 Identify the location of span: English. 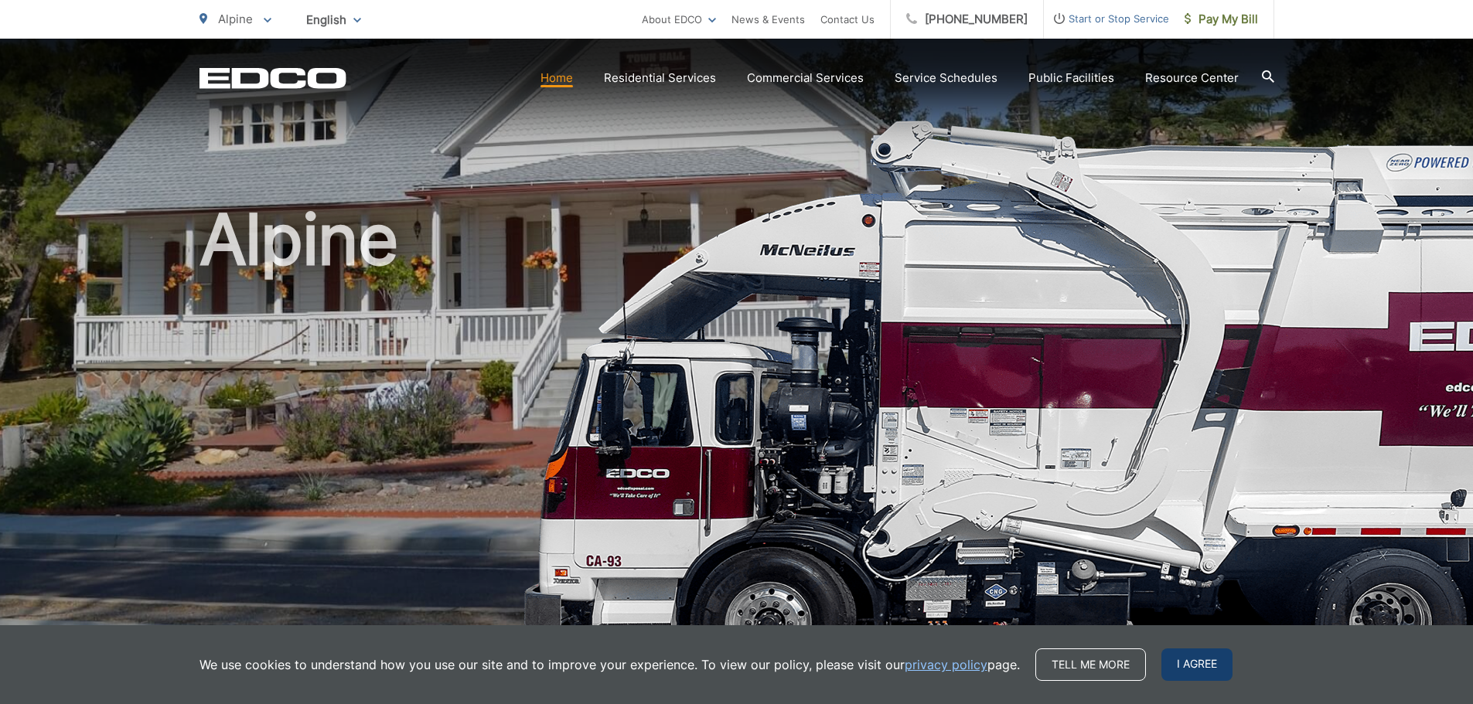
(333, 19).